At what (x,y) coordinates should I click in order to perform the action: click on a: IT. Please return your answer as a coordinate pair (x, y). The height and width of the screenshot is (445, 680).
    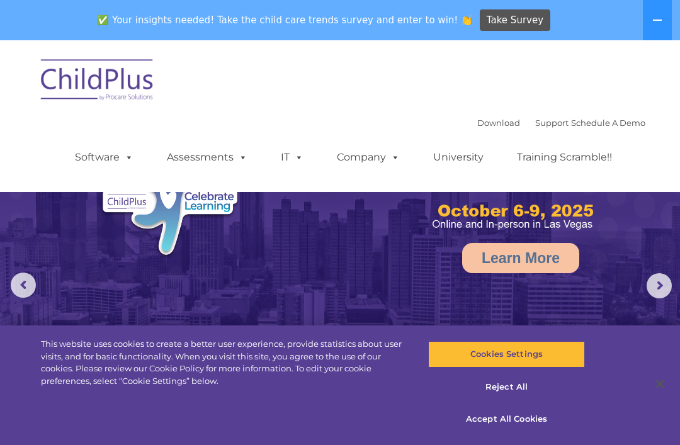
    Looking at the image, I should click on (292, 157).